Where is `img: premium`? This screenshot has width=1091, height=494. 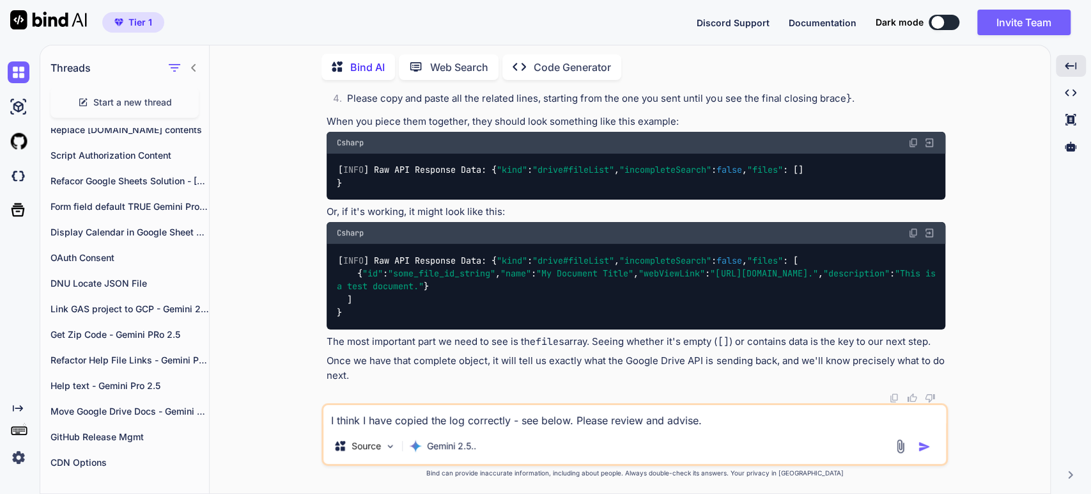 img: premium is located at coordinates (119, 22).